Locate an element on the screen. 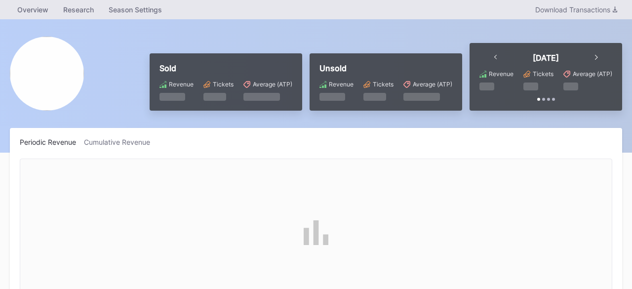  div: Periodic Revenue is located at coordinates (52, 142).